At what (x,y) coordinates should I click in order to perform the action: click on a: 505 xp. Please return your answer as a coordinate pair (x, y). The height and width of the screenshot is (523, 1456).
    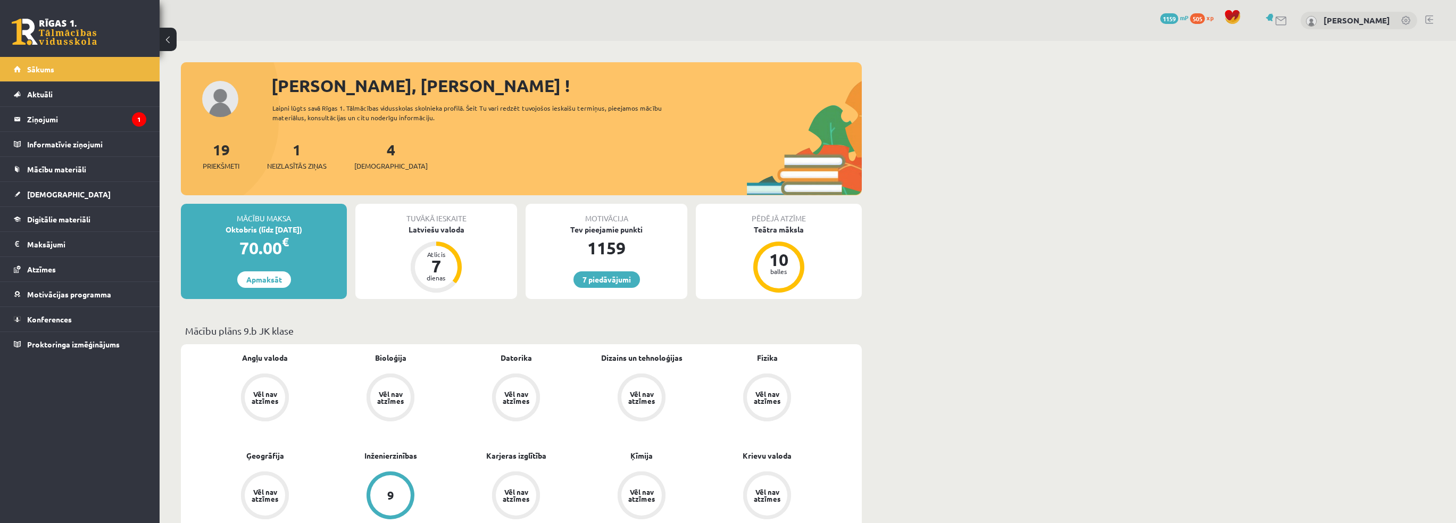
    Looking at the image, I should click on (1205, 18).